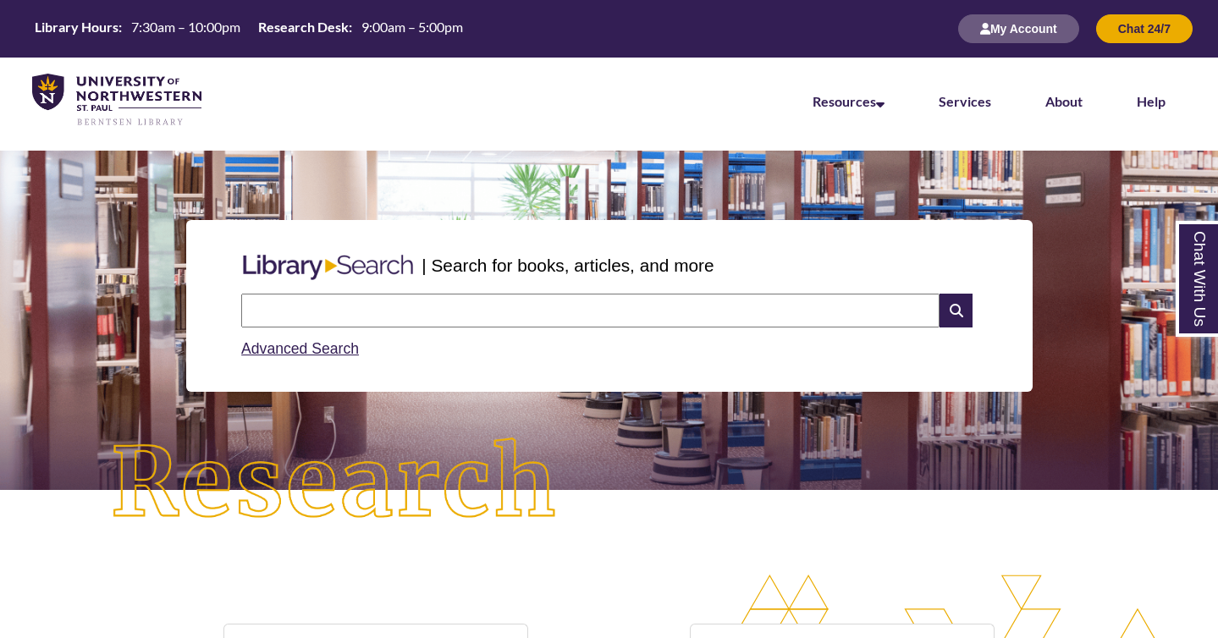 The width and height of the screenshot is (1218, 638). Describe the element at coordinates (1144, 29) in the screenshot. I see `button: Chat 24/7` at that location.